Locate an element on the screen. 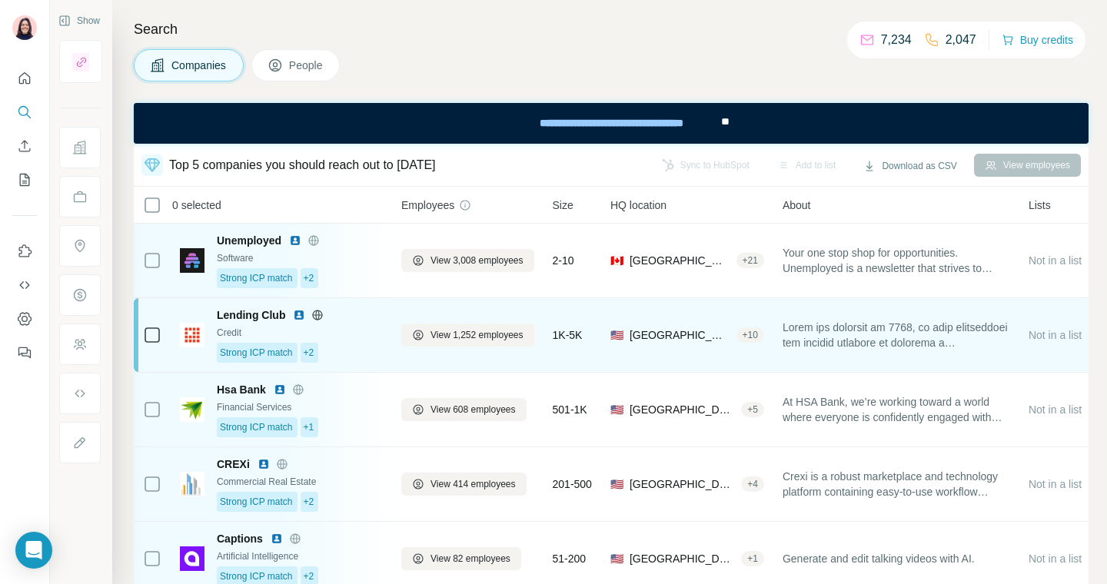  button: My lists is located at coordinates (25, 180).